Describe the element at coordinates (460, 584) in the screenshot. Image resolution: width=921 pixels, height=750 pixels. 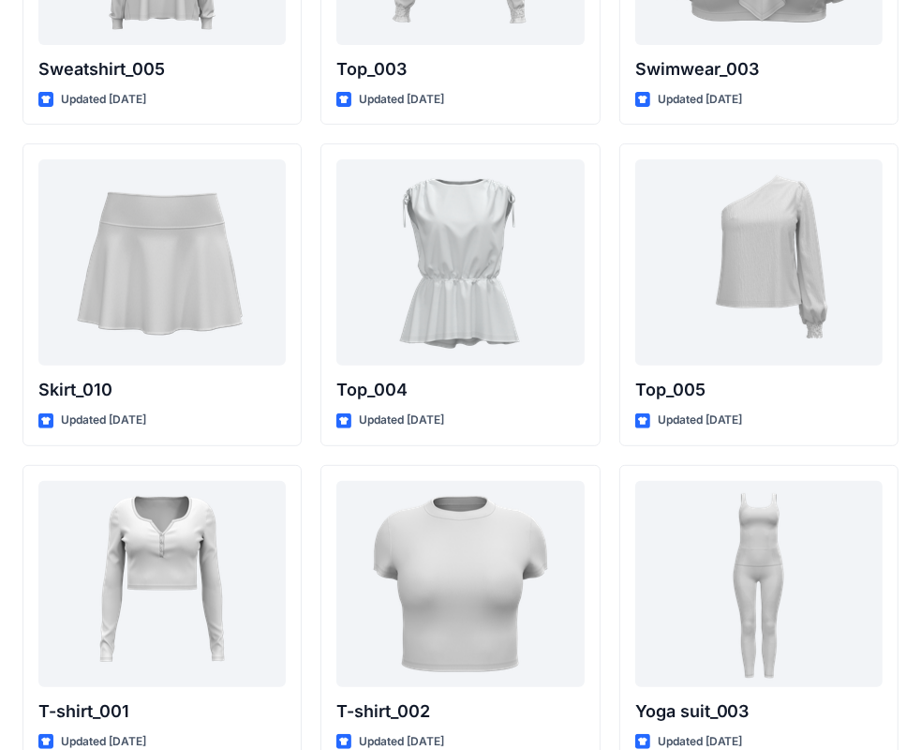
I see `a: T-shirt_002` at that location.